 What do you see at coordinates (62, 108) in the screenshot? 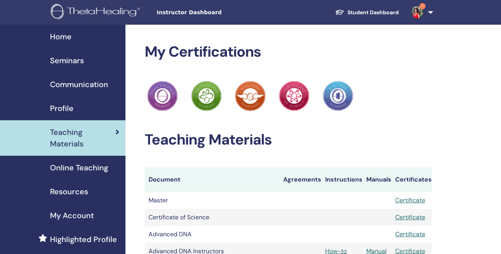
I see `span: Profile` at bounding box center [62, 108].